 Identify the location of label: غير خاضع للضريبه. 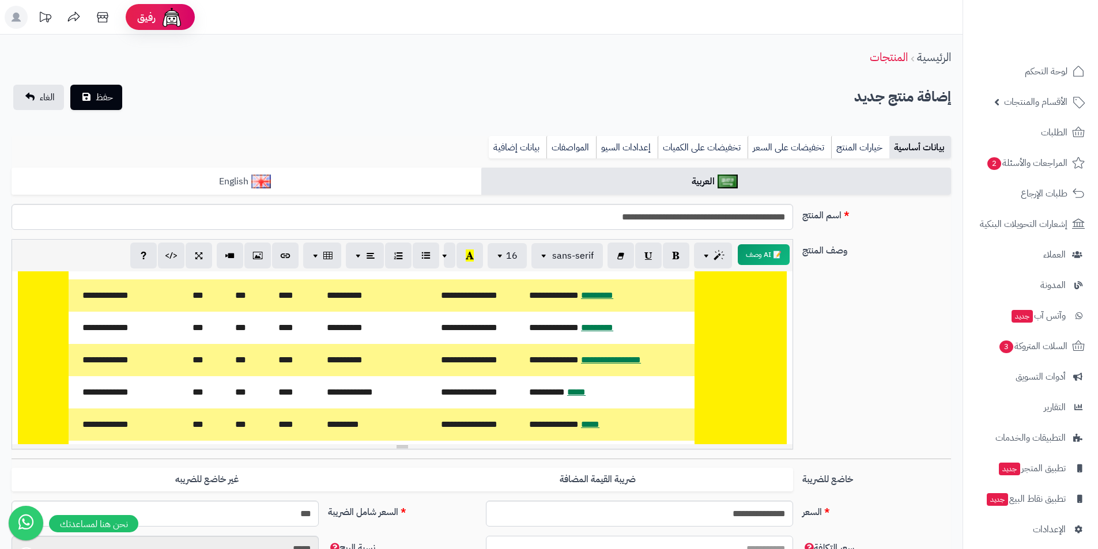
(207, 480).